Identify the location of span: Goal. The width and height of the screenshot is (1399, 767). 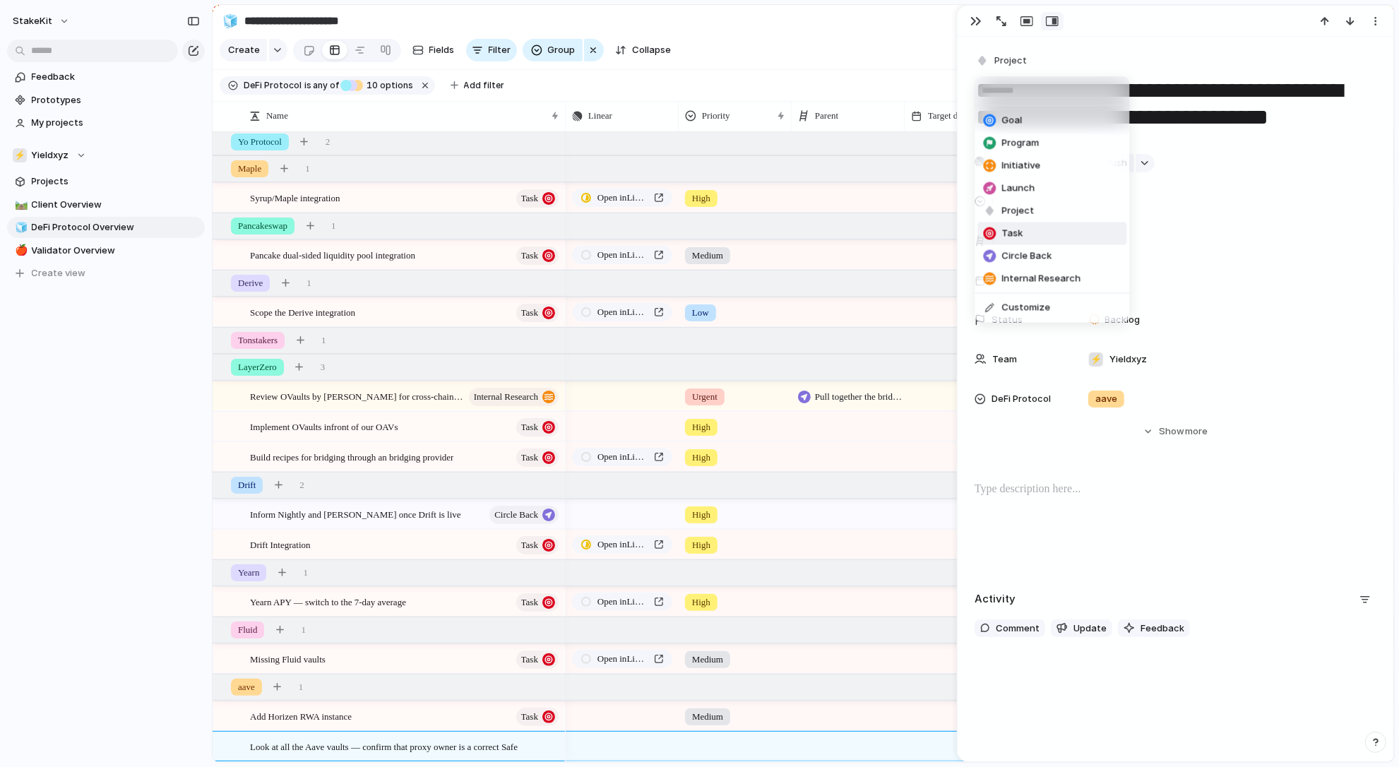
(1012, 121).